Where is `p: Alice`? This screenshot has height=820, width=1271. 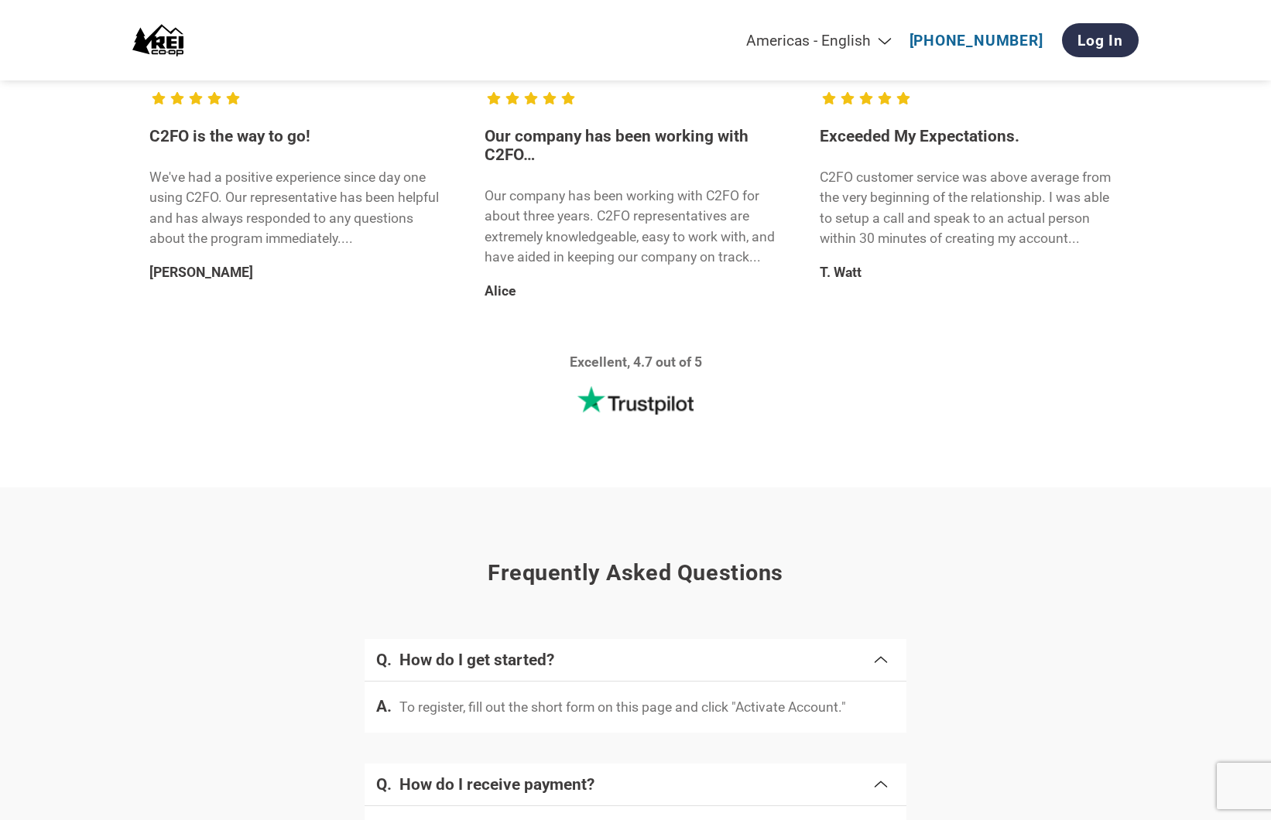
p: Alice is located at coordinates (635, 291).